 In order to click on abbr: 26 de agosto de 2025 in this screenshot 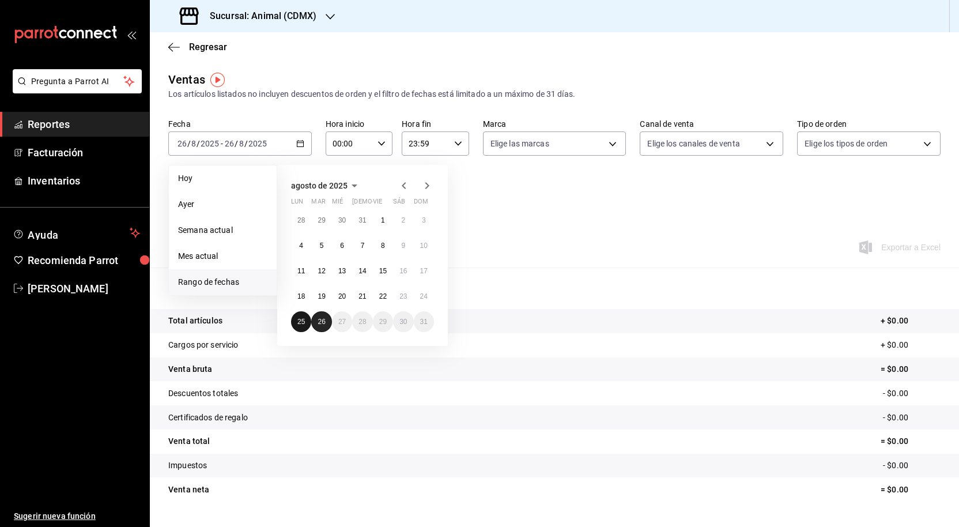, I will do `click(321, 322)`.